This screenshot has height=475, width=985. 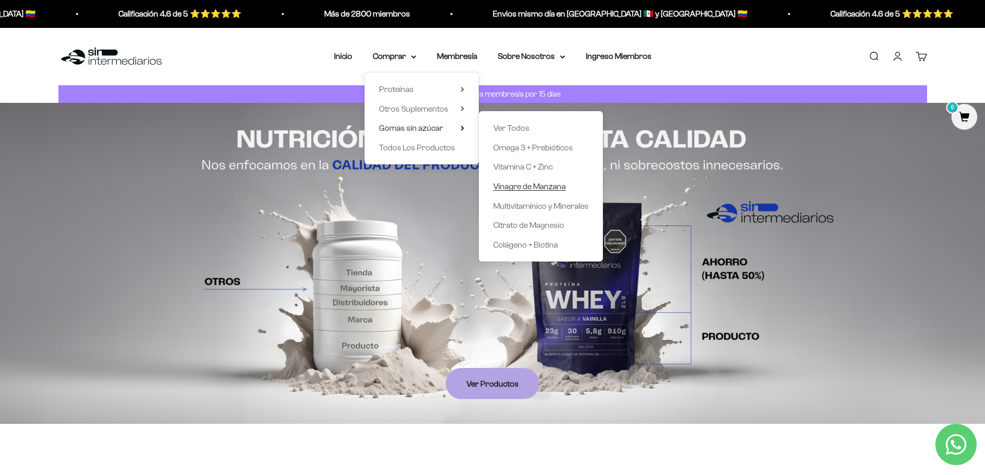 I want to click on span: Multivitamínico y Minerales, so click(x=541, y=205).